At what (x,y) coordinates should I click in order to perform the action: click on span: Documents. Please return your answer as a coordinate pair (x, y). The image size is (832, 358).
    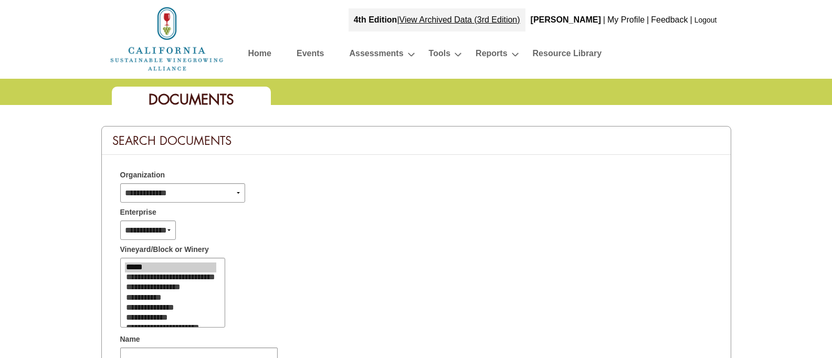
    Looking at the image, I should click on (191, 99).